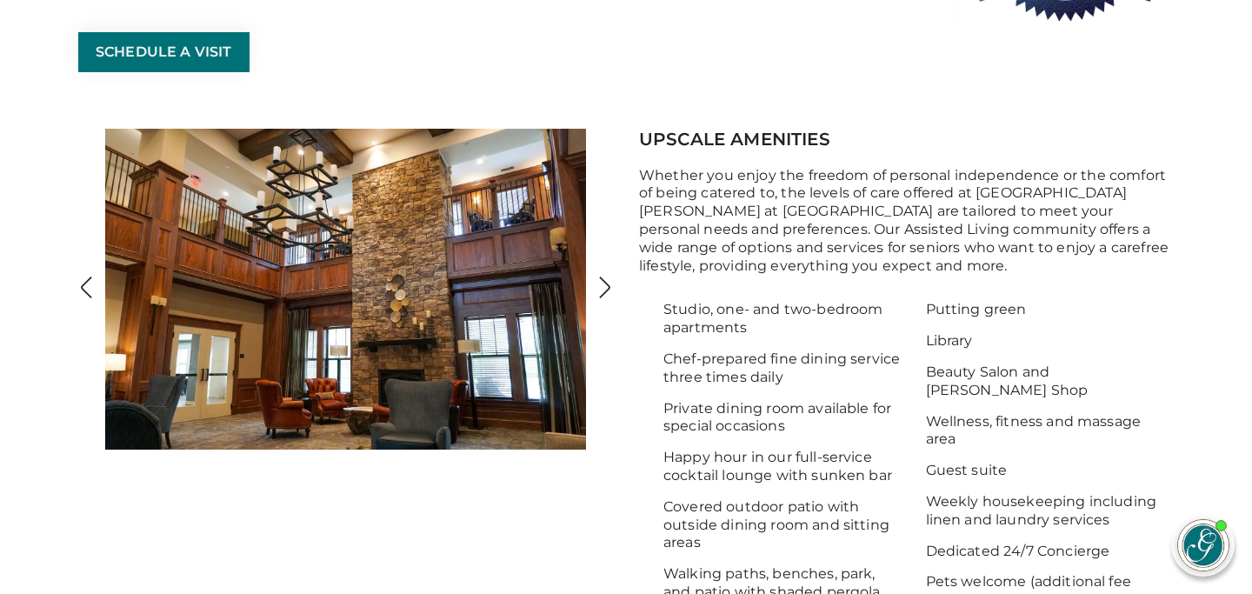  I want to click on img: avatar, so click(1203, 545).